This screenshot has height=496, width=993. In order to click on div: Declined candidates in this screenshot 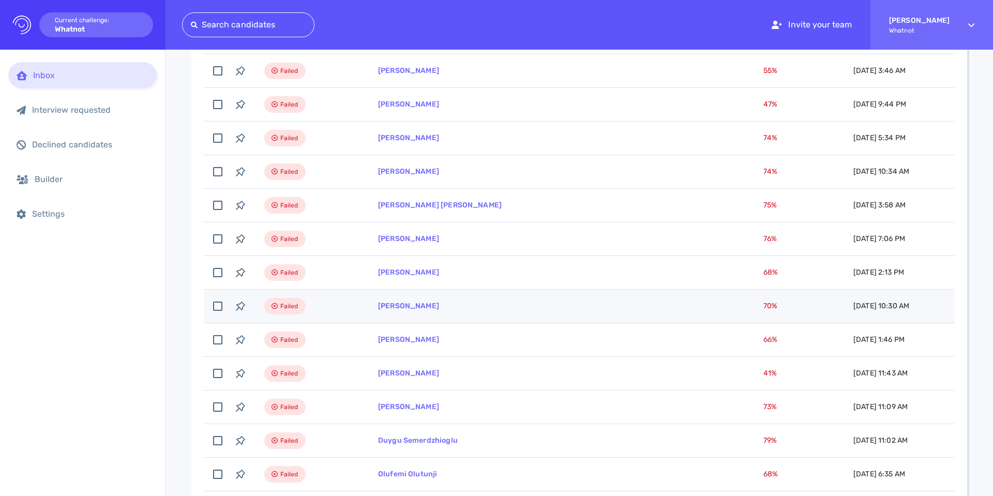, I will do `click(90, 144)`.